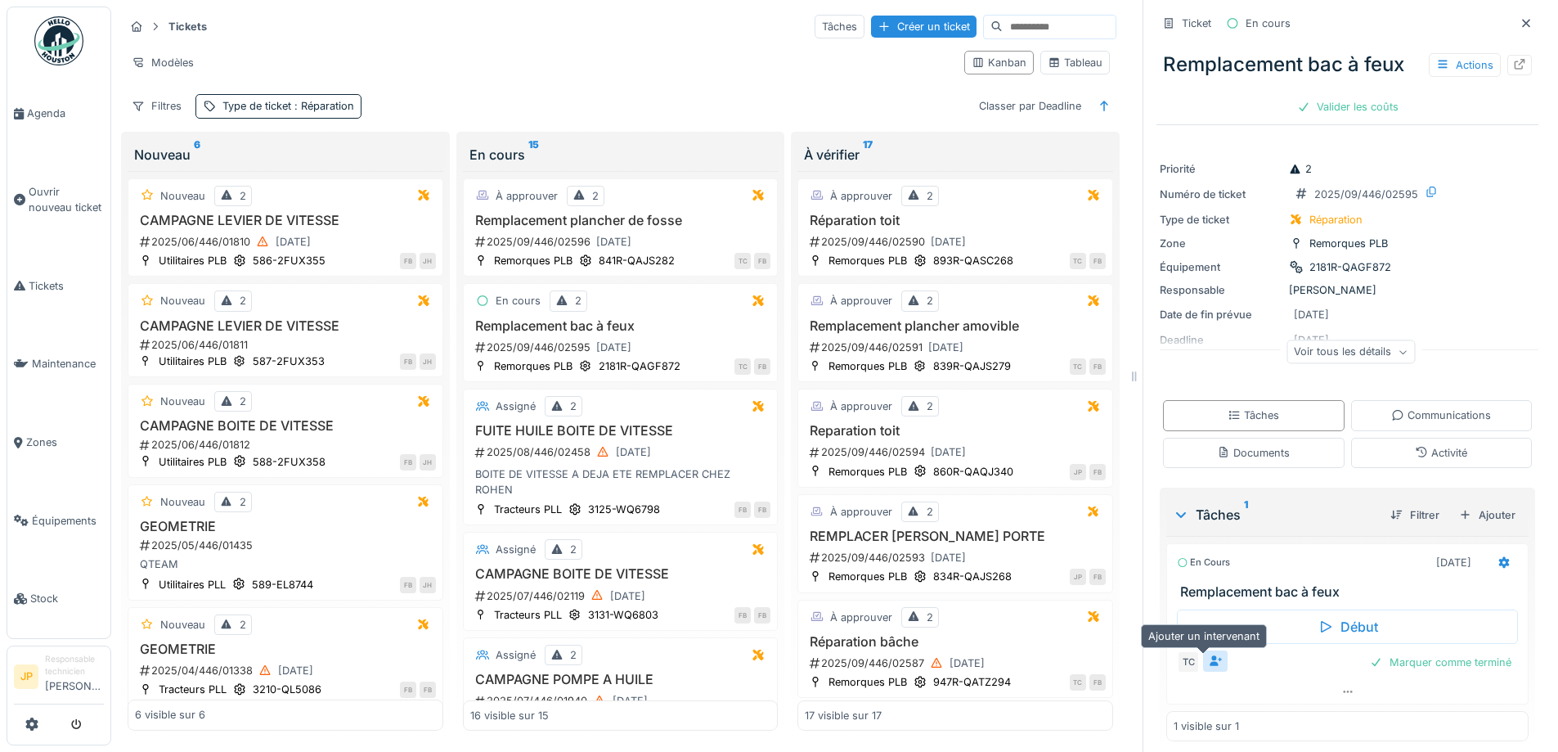 Image resolution: width=1558 pixels, height=752 pixels. I want to click on span: Maintenance, so click(68, 363).